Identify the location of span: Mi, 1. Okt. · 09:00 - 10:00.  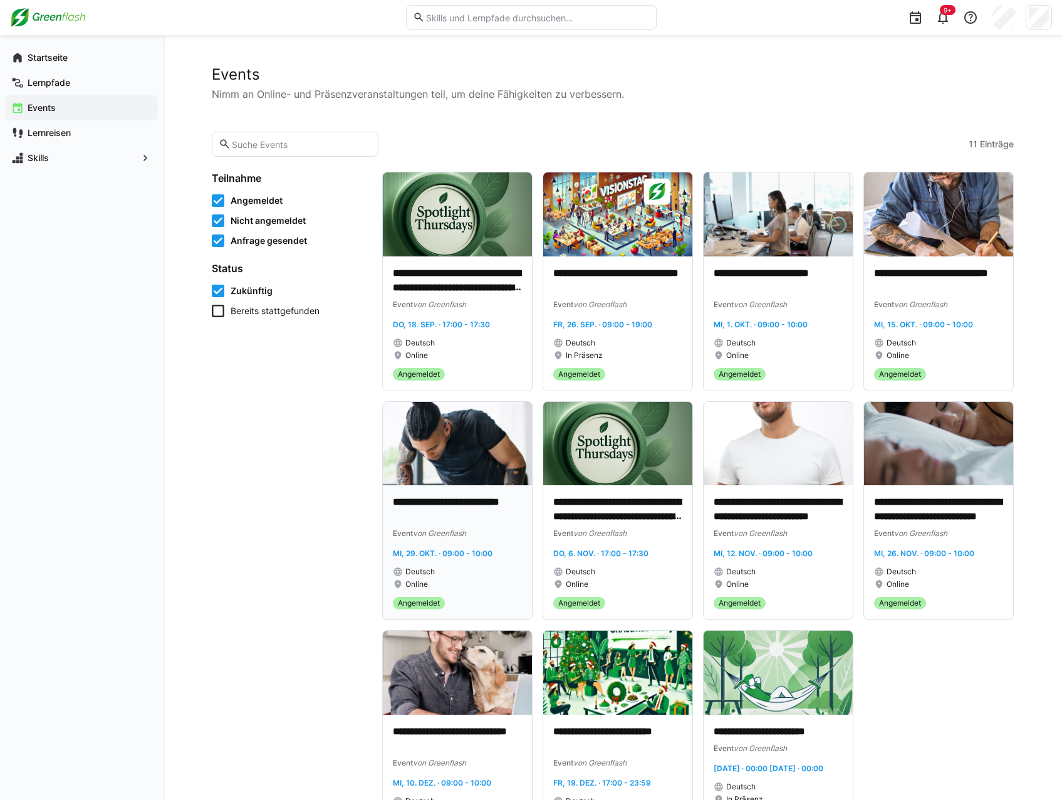
(761, 324).